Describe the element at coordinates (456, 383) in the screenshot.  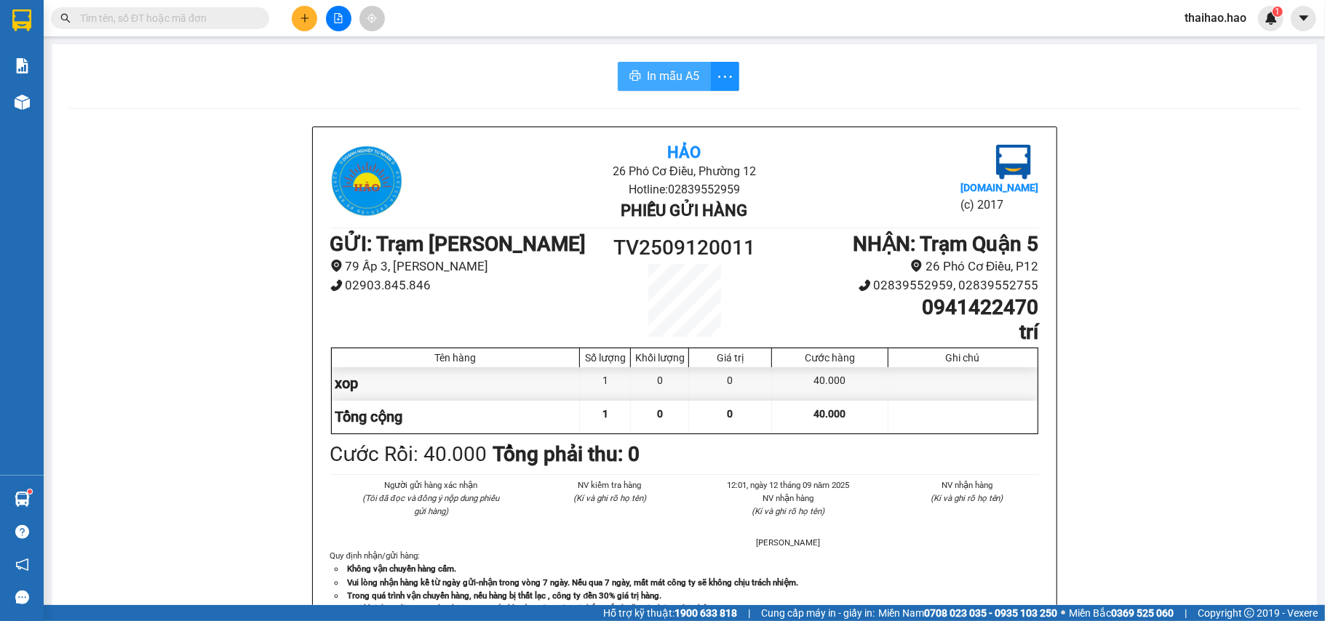
I see `div: xop` at that location.